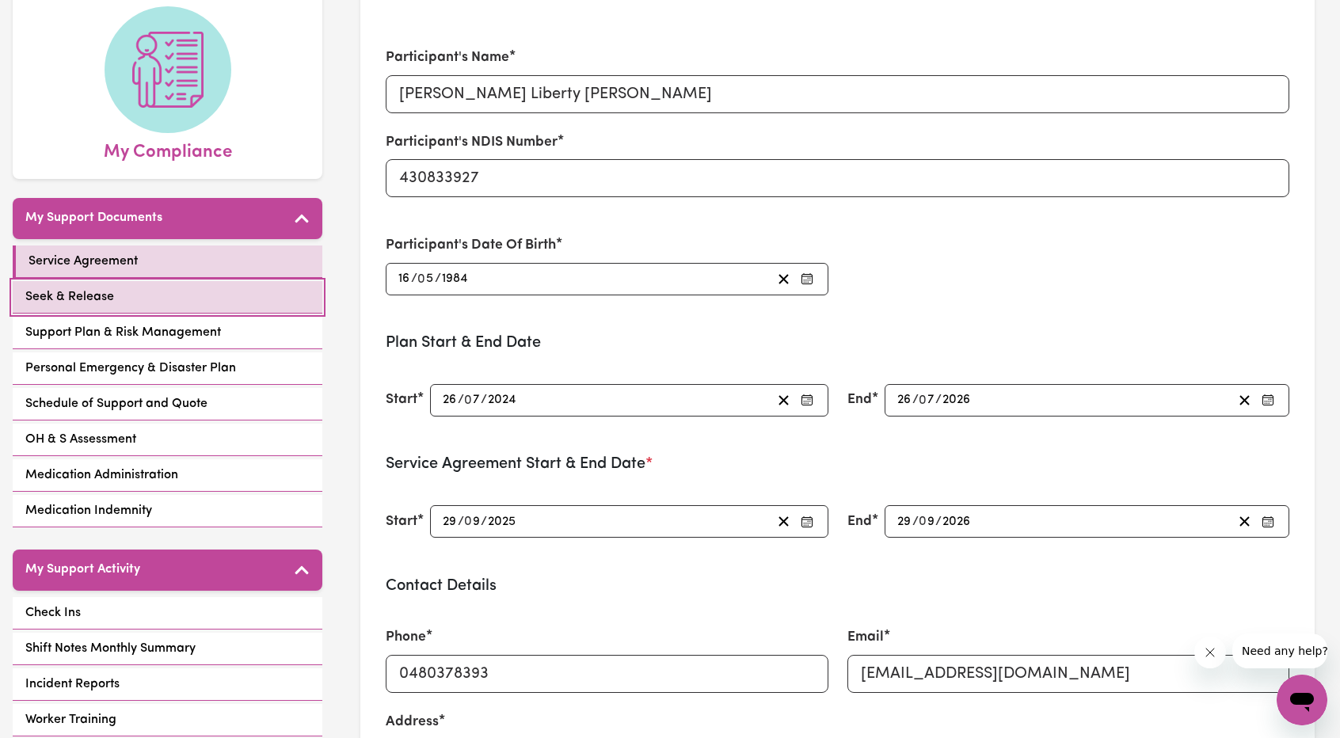 The image size is (1340, 738). Describe the element at coordinates (167, 219) in the screenshot. I see `button: My Support Documents` at that location.